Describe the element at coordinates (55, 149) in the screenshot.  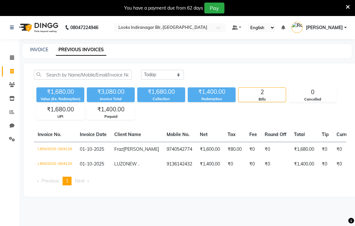
I see `td: LBIN/2025-26/4126` at that location.